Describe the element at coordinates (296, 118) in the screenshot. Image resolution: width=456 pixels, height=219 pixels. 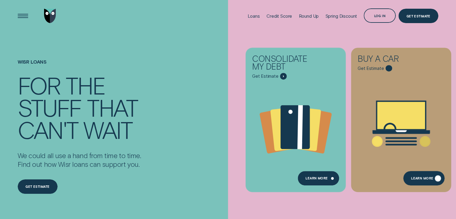
I see `a: Consolidate my debt - Learn more` at that location.